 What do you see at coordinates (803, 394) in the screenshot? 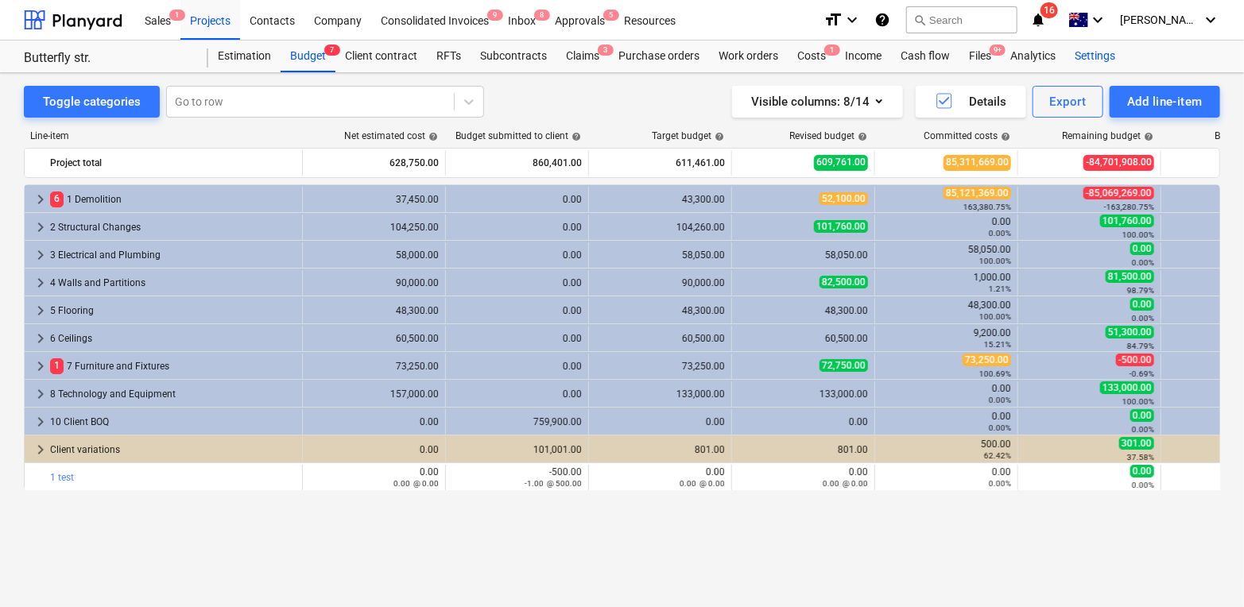
I see `div: 133,000.00` at bounding box center [803, 394].